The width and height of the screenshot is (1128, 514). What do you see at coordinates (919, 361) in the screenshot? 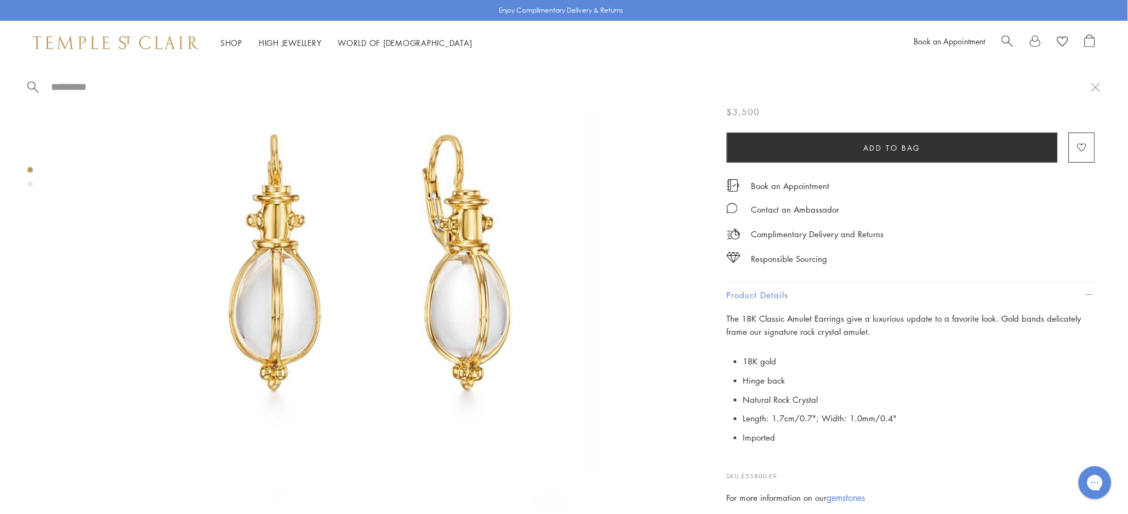
I see `li: 18K gold` at bounding box center [919, 361].